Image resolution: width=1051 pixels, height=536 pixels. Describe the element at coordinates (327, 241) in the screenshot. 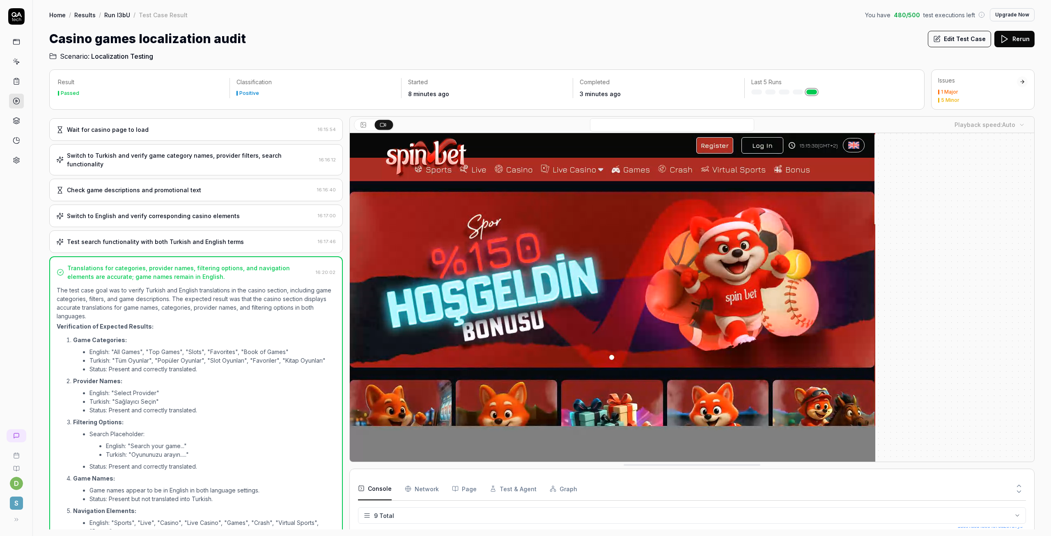

I see `time: 16:17:46` at that location.